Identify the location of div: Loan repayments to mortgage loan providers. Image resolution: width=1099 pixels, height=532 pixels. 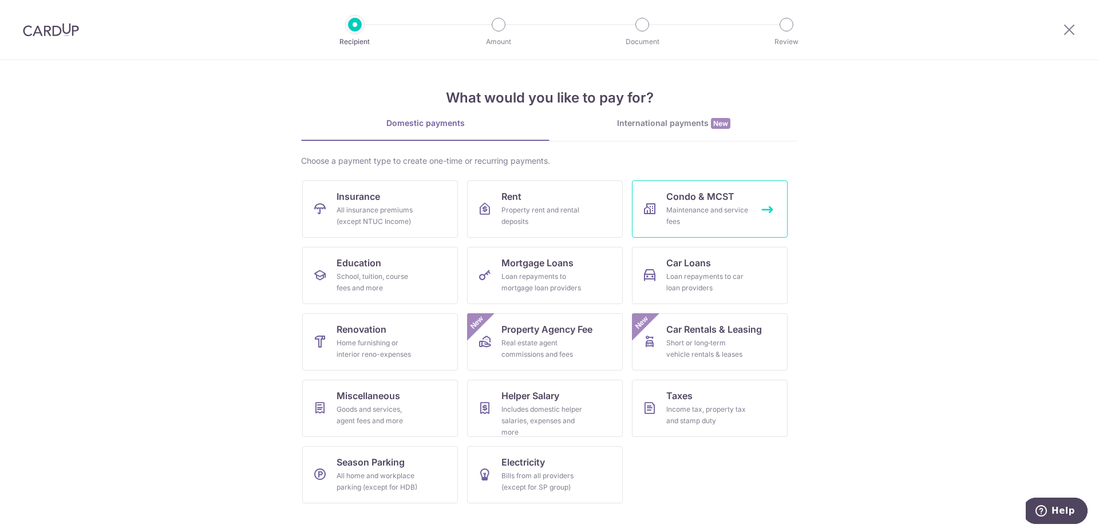
(543, 282).